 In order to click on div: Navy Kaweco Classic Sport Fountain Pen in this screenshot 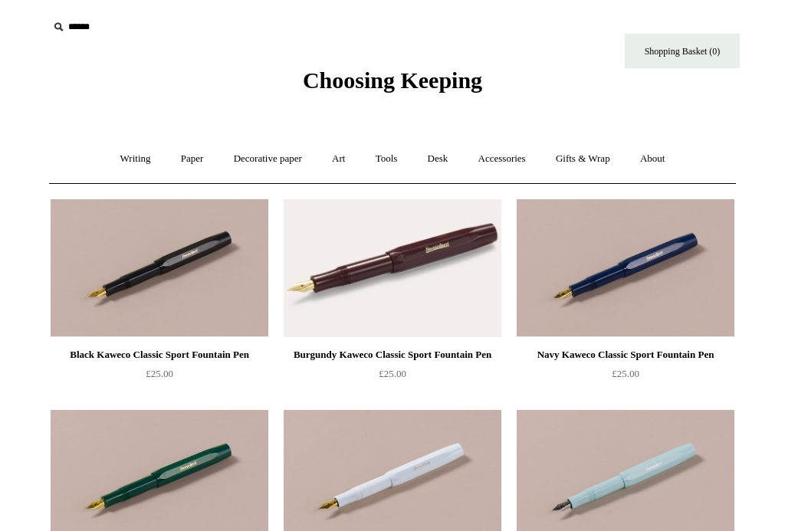, I will do `click(626, 355)`.